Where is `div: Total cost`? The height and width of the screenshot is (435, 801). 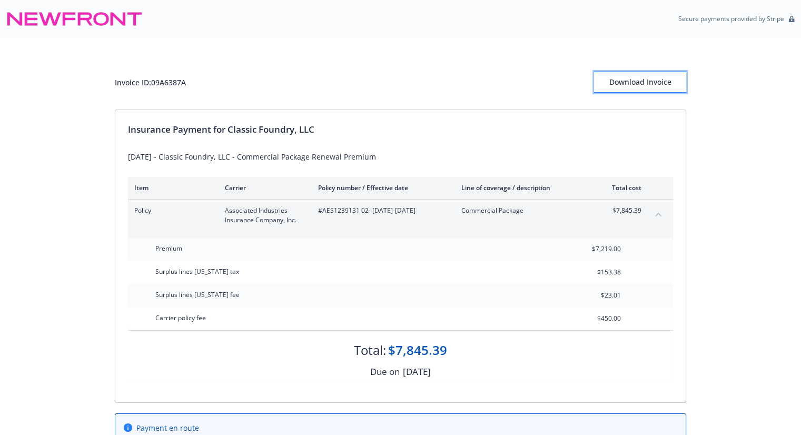 div: Total cost is located at coordinates (621, 187).